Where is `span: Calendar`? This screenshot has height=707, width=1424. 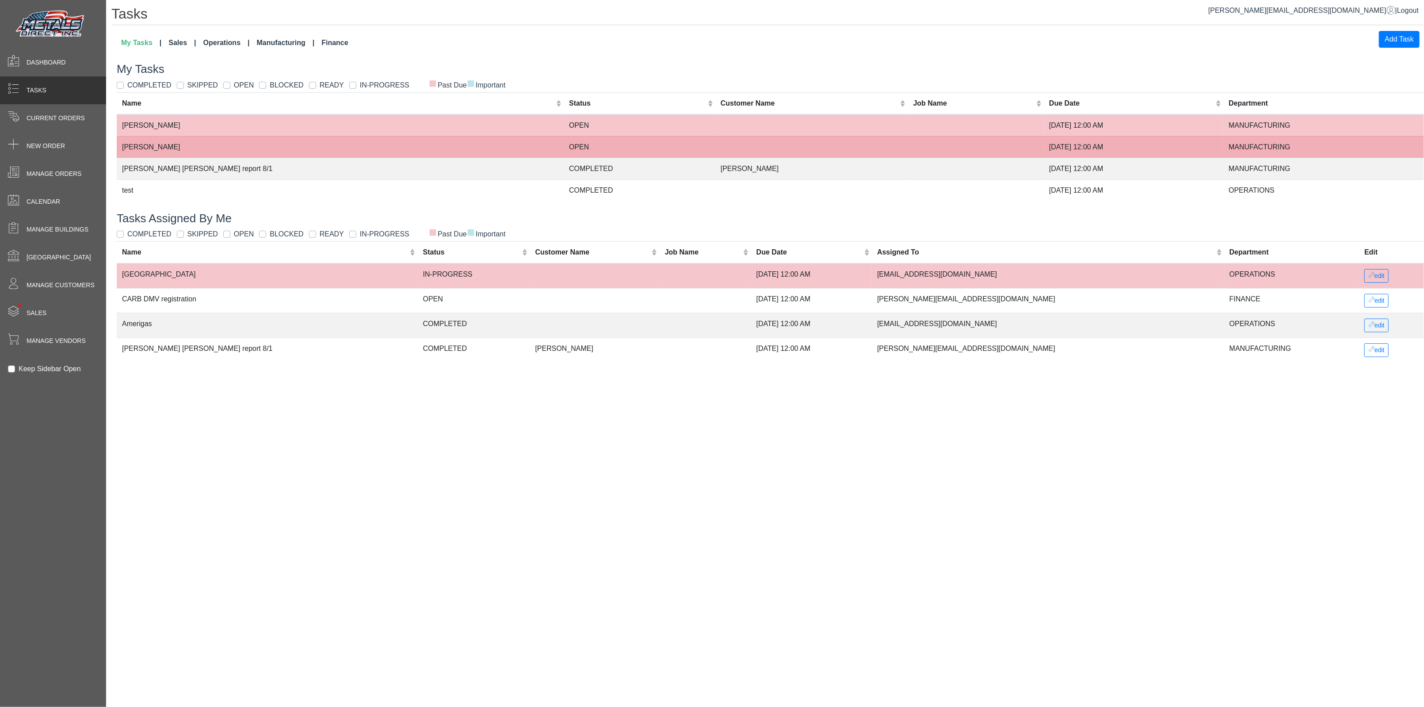 span: Calendar is located at coordinates (43, 202).